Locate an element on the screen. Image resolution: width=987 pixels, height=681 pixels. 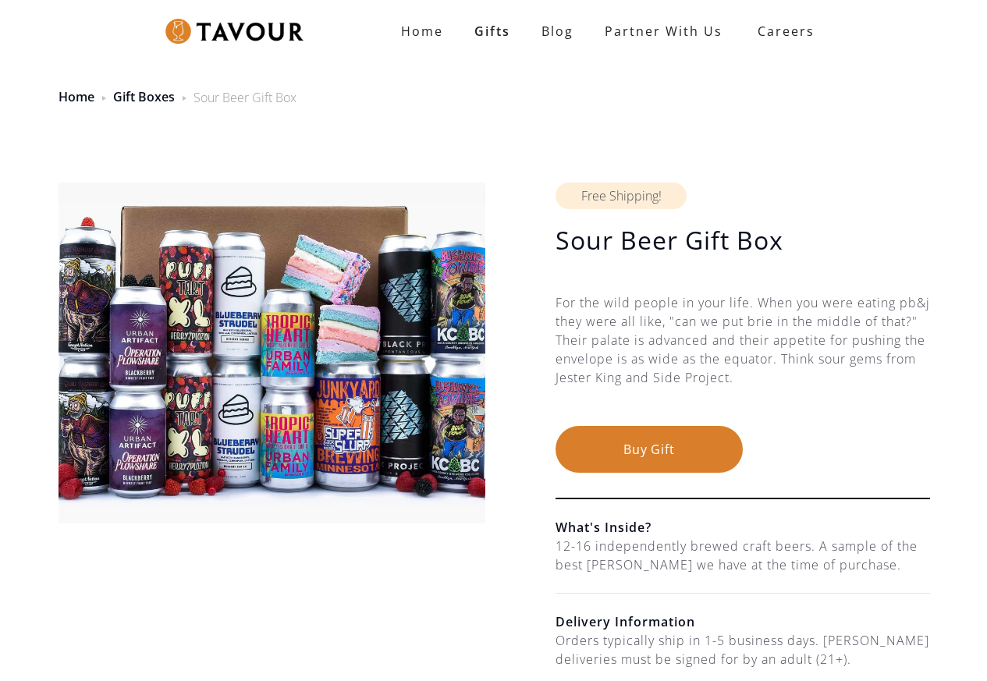
h6: Delivery Information is located at coordinates (743, 622).